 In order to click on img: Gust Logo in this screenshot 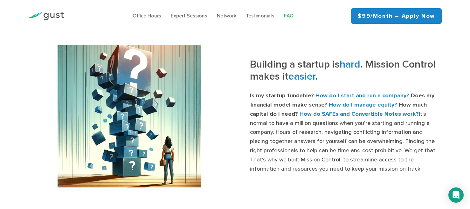, I will do `click(46, 16)`.